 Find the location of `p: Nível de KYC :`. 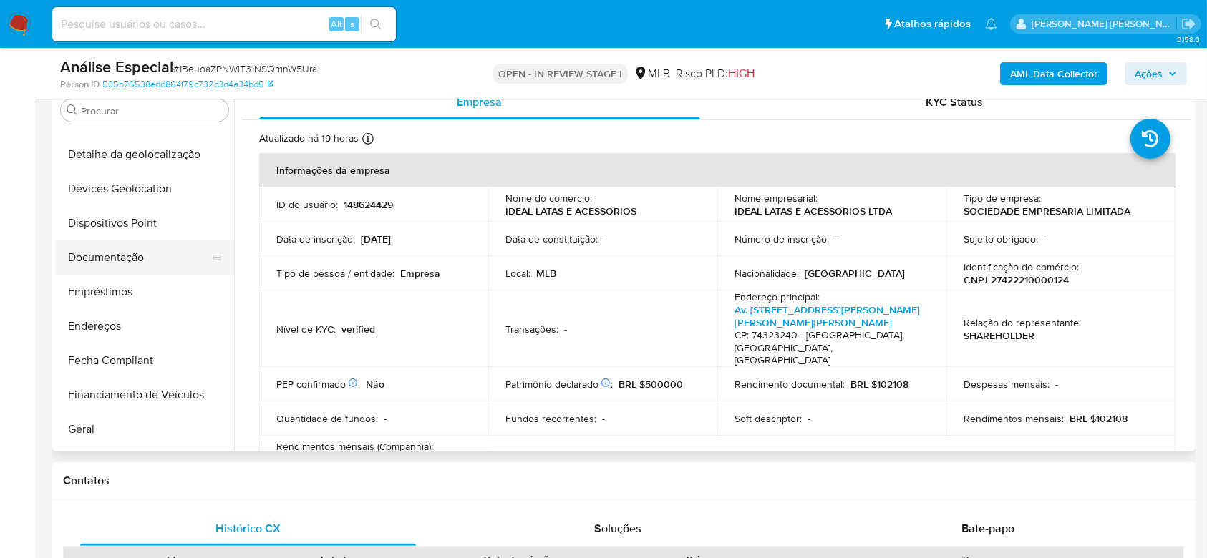

p: Nível de KYC : is located at coordinates (306, 329).